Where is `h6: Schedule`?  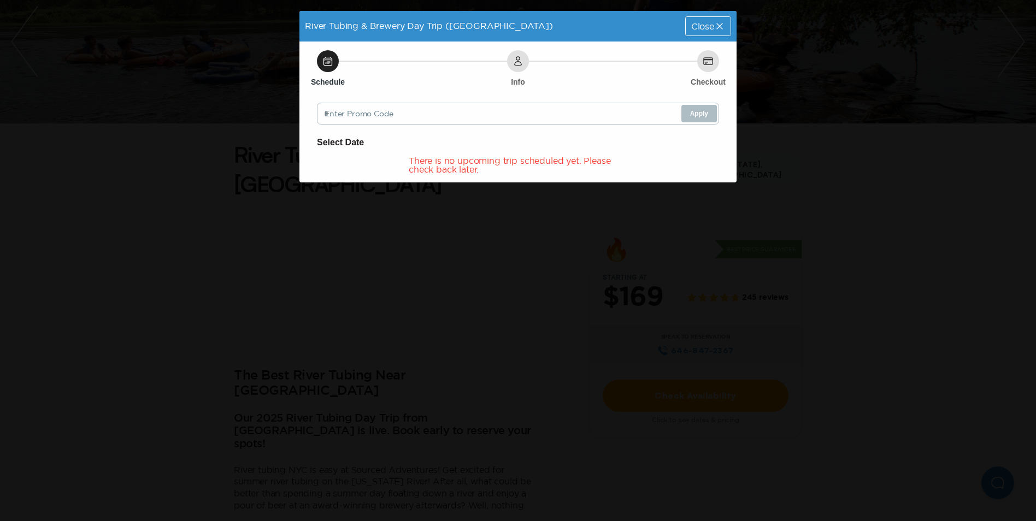
h6: Schedule is located at coordinates (328, 82).